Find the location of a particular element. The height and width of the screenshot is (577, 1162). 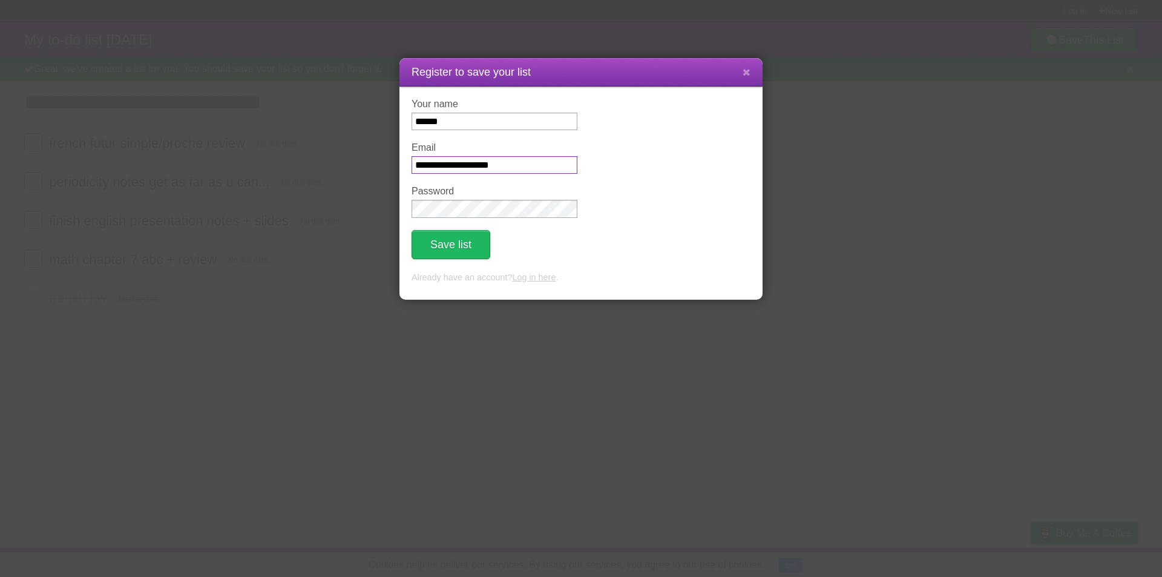

label: Email is located at coordinates (495, 148).